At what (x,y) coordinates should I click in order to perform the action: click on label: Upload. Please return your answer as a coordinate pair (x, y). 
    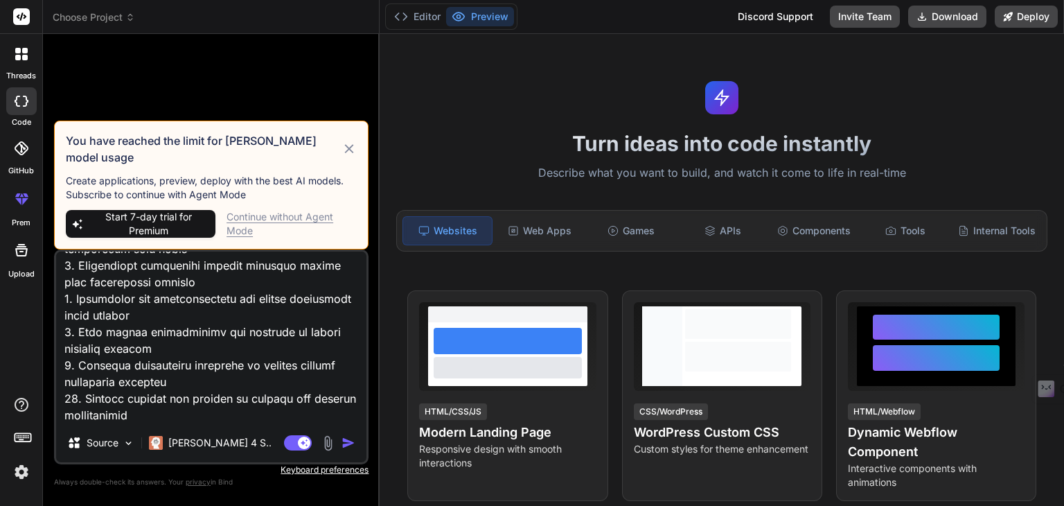
    Looking at the image, I should click on (21, 274).